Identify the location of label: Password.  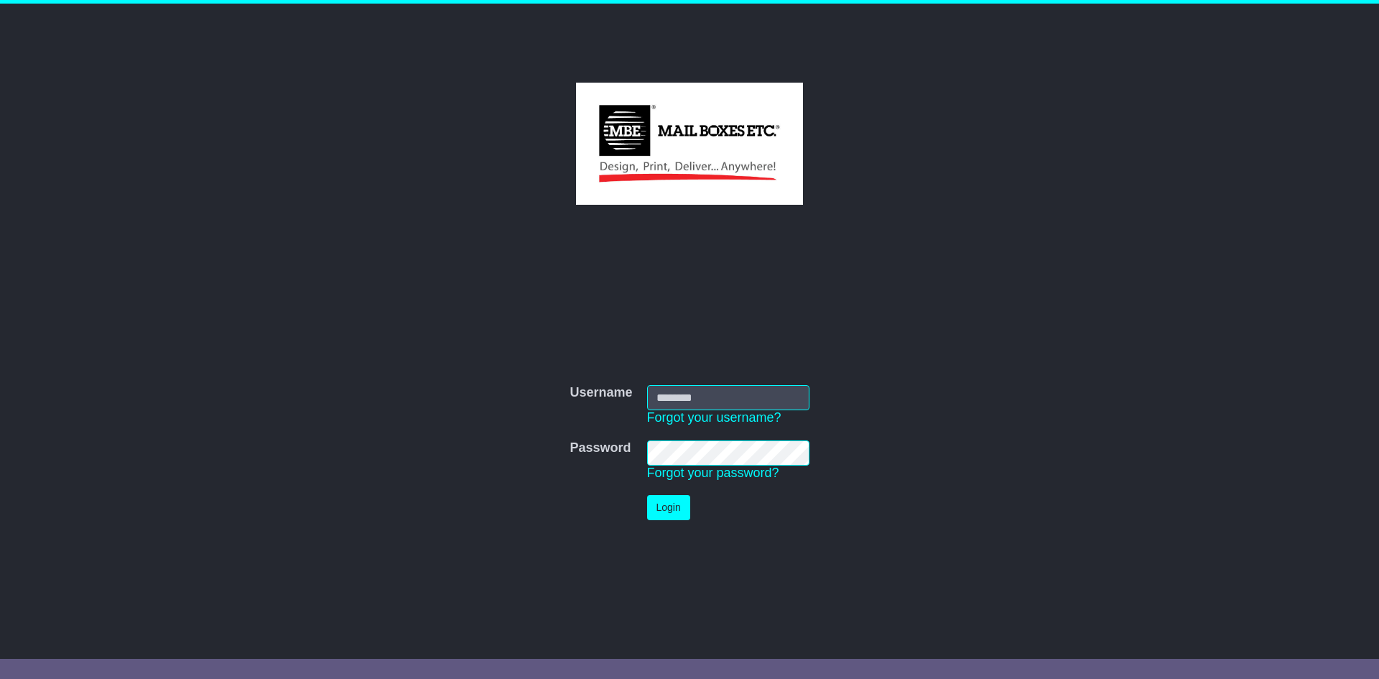
(600, 448).